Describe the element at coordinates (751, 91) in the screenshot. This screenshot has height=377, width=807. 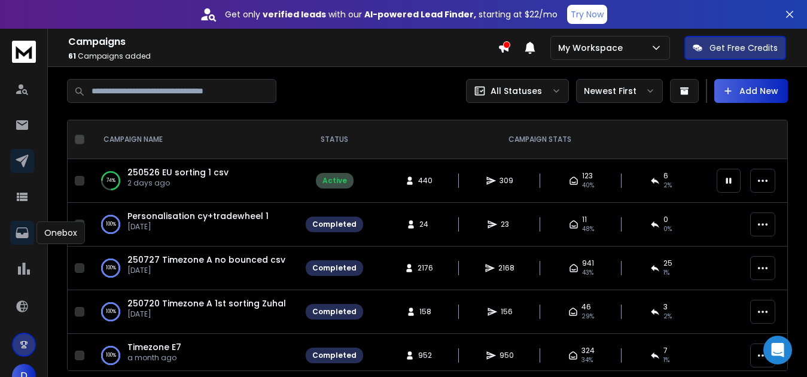
I see `button: Add New` at that location.